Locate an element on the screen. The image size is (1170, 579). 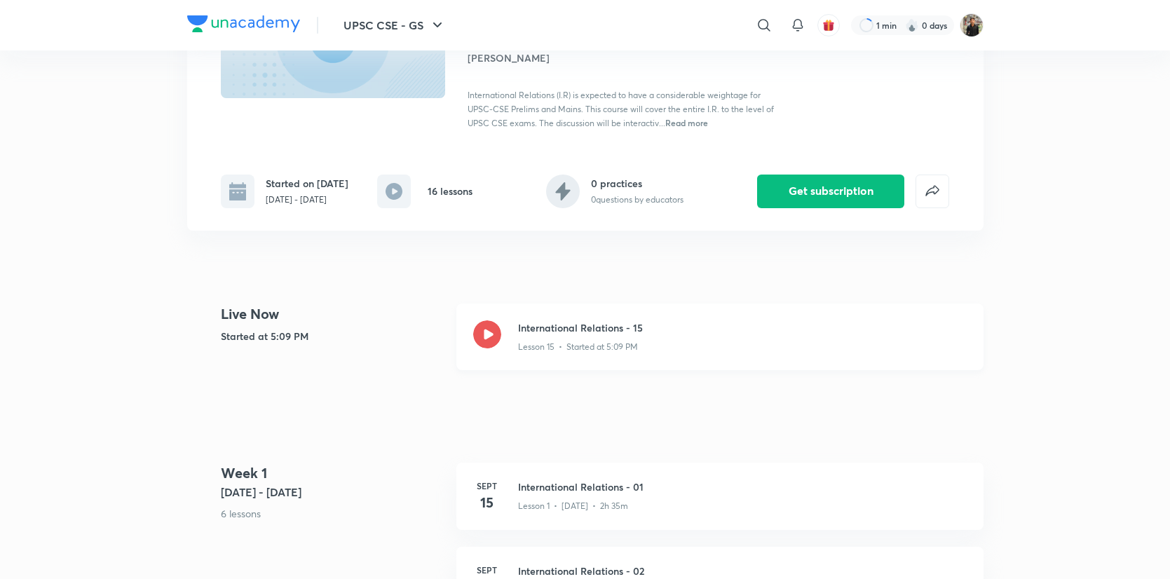
span: Read more is located at coordinates (686, 123).